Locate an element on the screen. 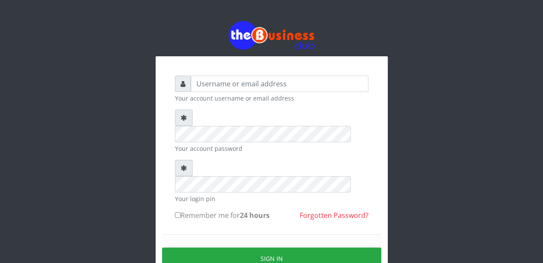 This screenshot has height=263, width=543. b: 24 hours is located at coordinates (255, 216).